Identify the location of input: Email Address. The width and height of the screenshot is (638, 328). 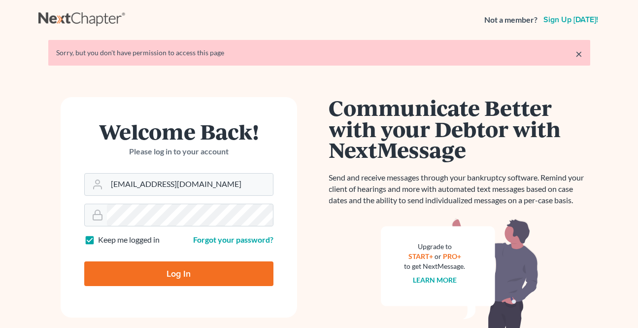
(190, 184).